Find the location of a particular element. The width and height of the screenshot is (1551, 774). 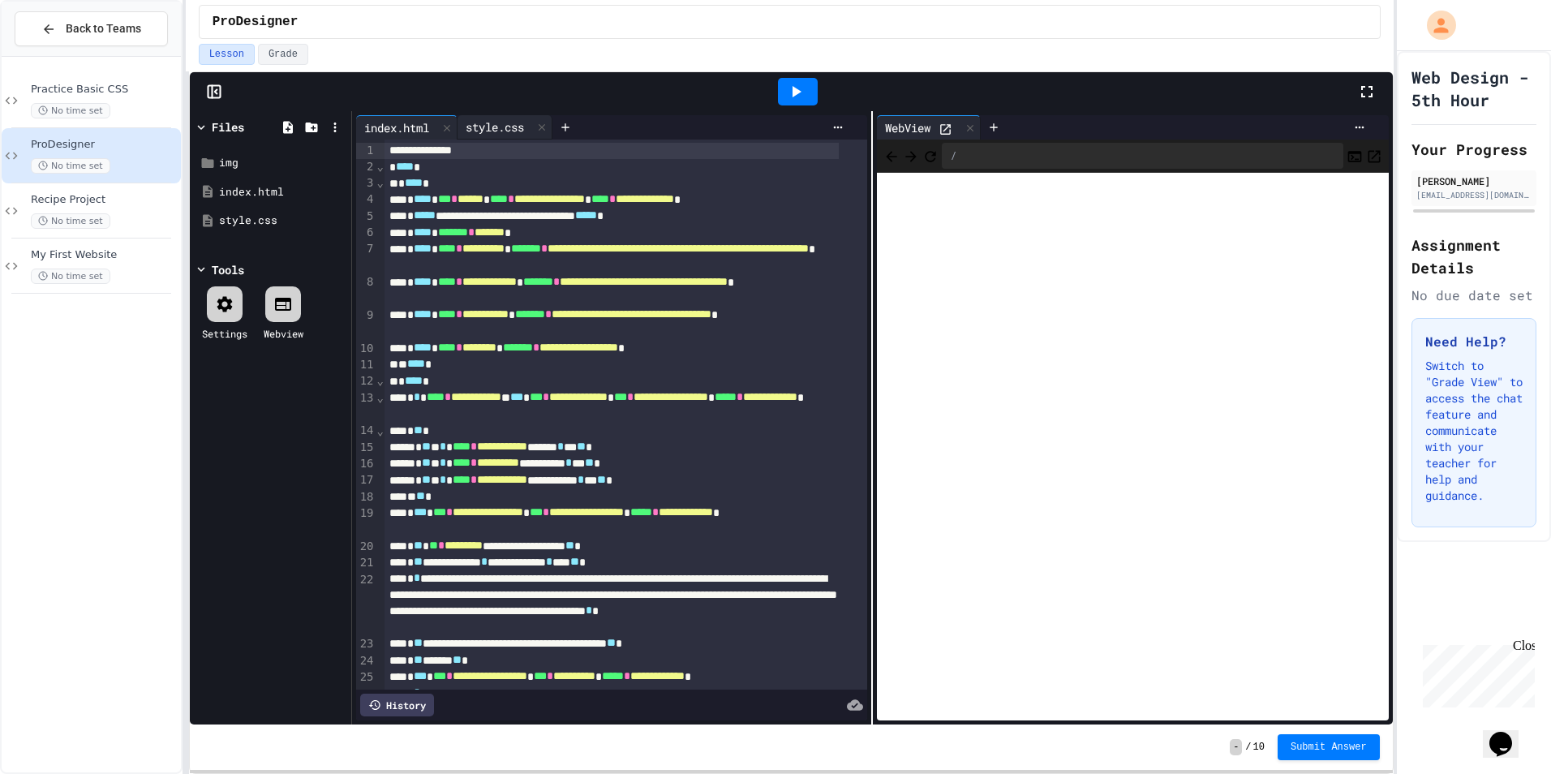

div: 10 is located at coordinates (366, 349).